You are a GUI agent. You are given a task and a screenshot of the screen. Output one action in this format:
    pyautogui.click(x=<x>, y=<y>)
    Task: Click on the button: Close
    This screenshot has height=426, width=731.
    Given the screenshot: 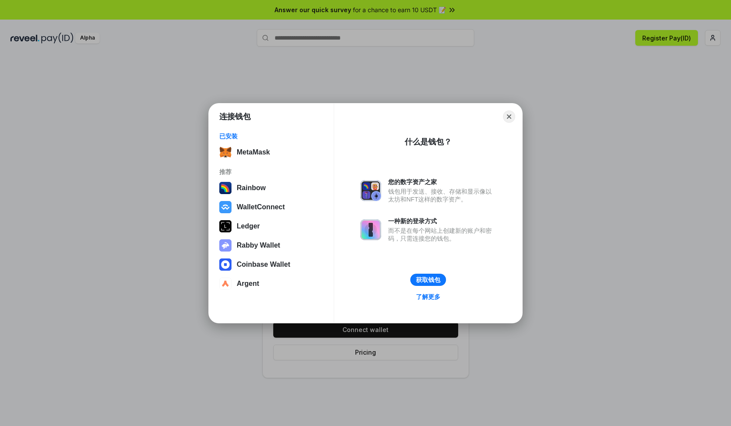 What is the action you would take?
    pyautogui.click(x=509, y=117)
    